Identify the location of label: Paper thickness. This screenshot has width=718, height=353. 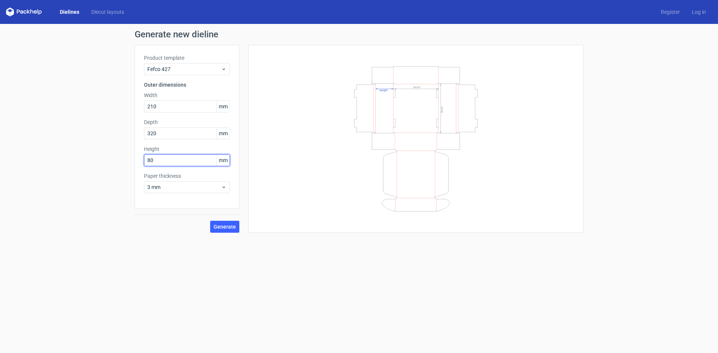
(187, 176).